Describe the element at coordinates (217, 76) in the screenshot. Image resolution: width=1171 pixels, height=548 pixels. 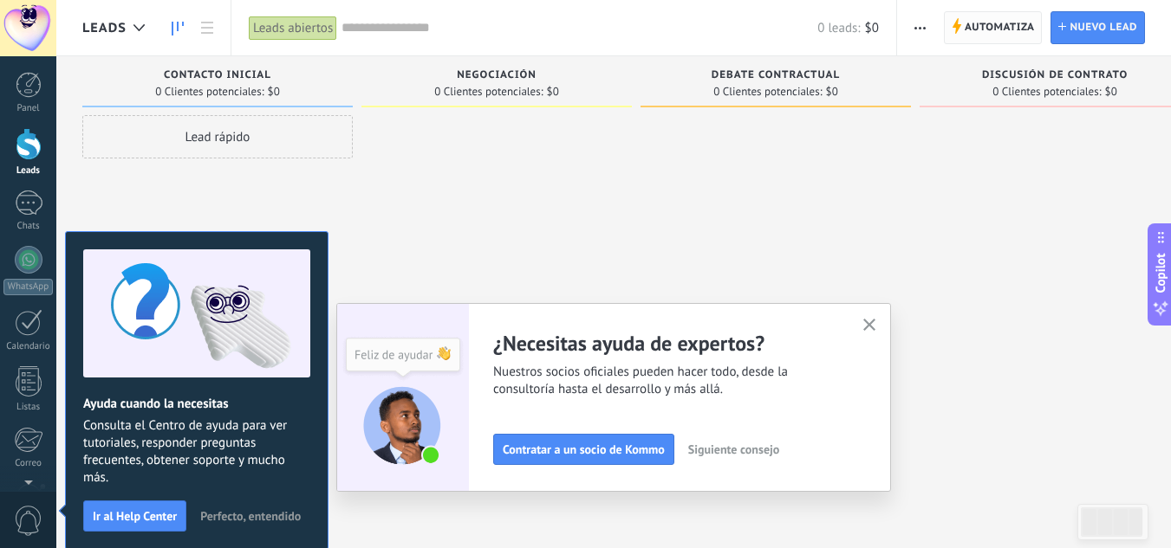
I see `div: Contacto inicial` at that location.